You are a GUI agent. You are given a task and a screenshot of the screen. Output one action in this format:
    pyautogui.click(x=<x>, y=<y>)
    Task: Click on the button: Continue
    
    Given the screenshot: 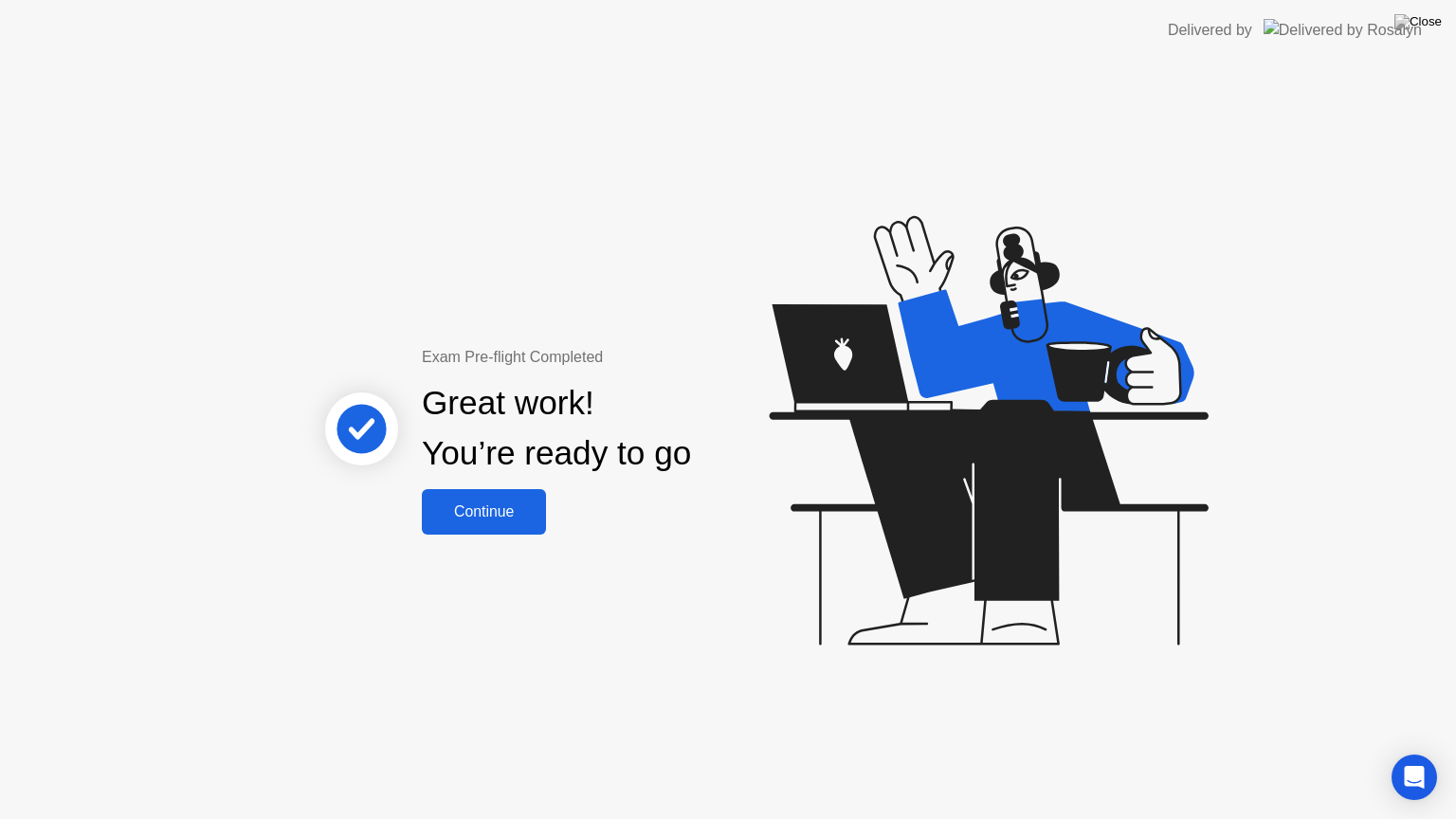 What is the action you would take?
    pyautogui.click(x=484, y=512)
    